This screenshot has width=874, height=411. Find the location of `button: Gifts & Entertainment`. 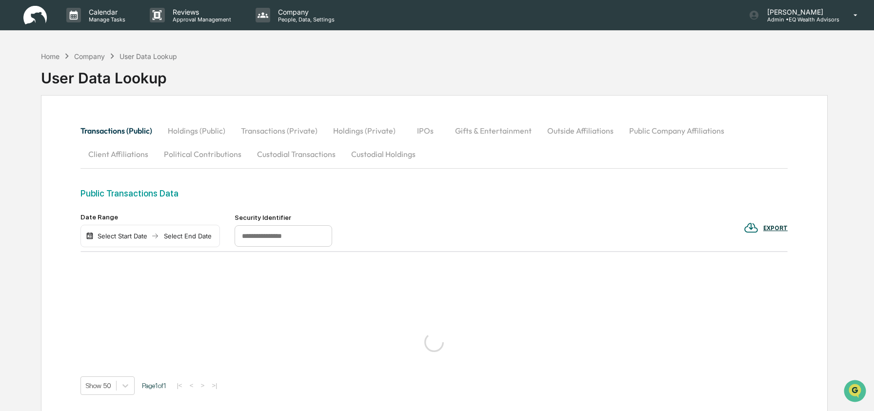

button: Gifts & Entertainment is located at coordinates (493, 131).